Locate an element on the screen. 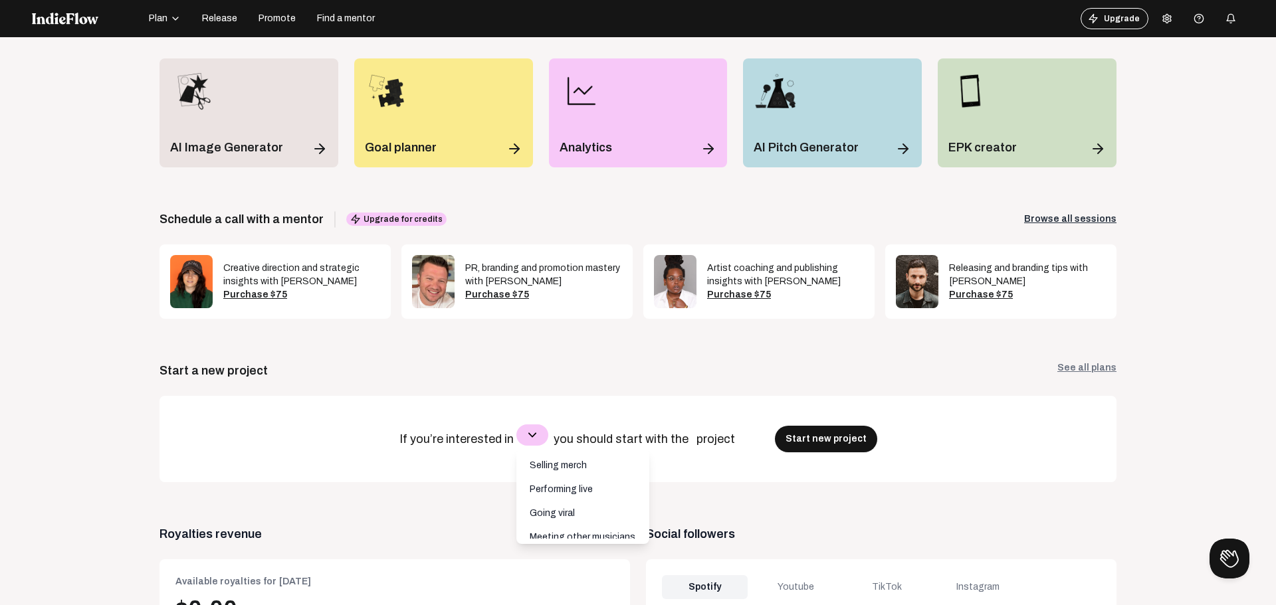  button: Promote is located at coordinates (277, 19).